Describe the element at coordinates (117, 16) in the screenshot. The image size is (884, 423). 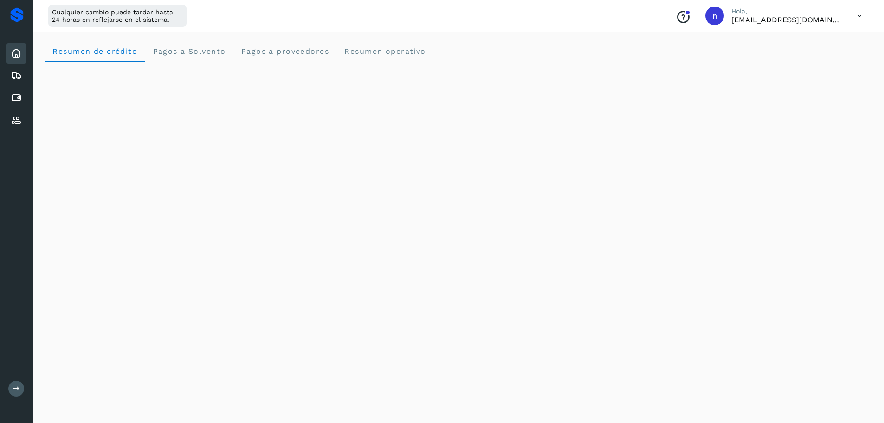
I see `div: Cualquier cambio puede tardar hasta 24 horas en reflejarse en el sistema.` at that location.